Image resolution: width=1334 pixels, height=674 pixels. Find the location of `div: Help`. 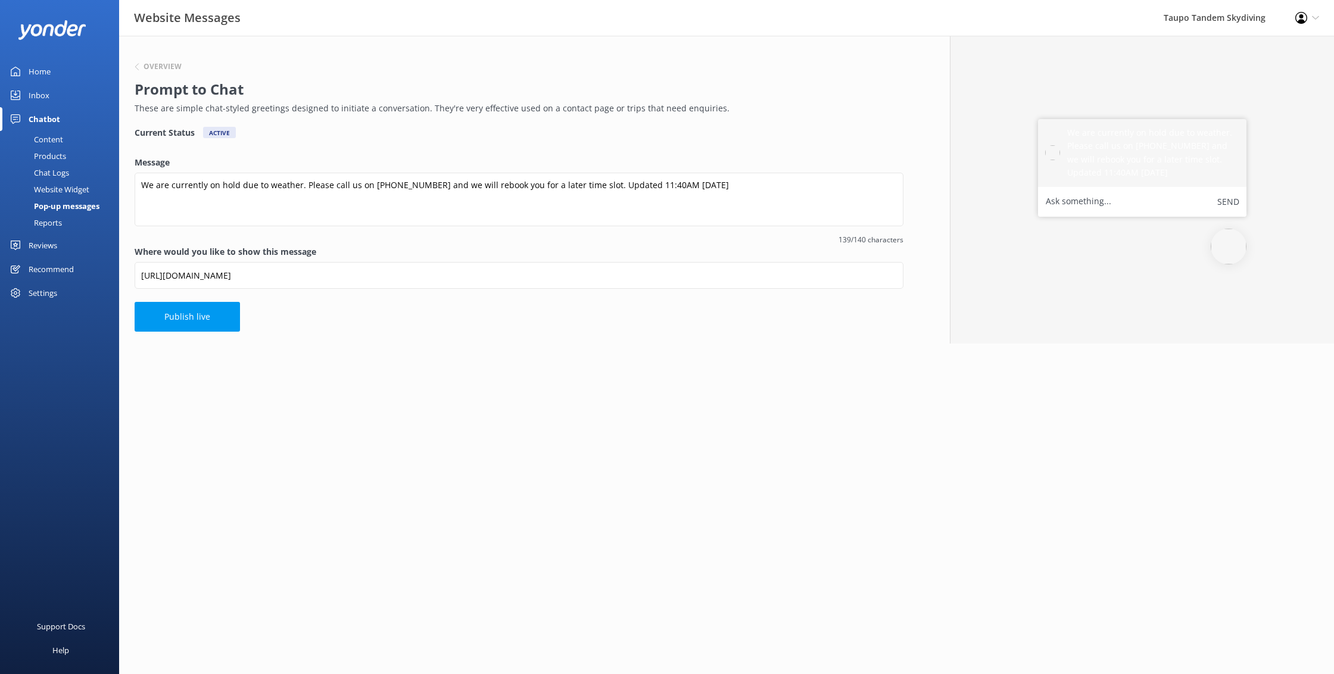

div: Help is located at coordinates (61, 651).